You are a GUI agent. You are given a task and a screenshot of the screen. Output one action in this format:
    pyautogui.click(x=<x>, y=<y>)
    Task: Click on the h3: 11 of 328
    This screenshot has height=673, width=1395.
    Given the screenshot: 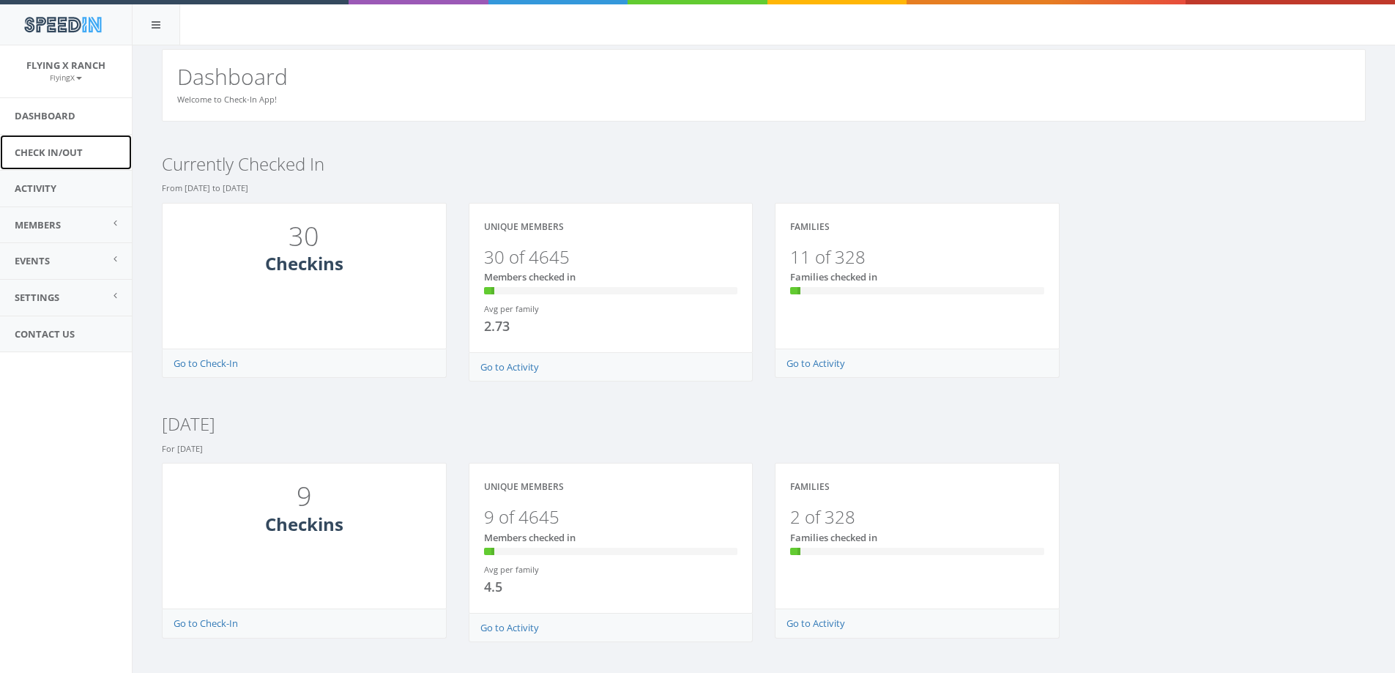 What is the action you would take?
    pyautogui.click(x=917, y=257)
    